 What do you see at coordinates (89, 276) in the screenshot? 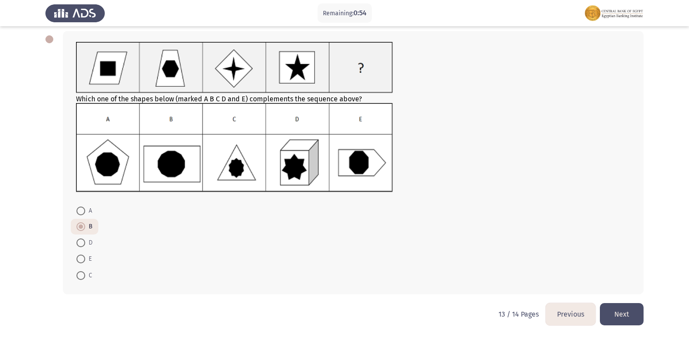
I see `span: C` at bounding box center [89, 276].